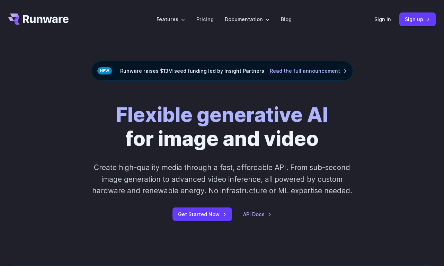 The image size is (444, 266). I want to click on strong: Flexible generative AI, so click(222, 115).